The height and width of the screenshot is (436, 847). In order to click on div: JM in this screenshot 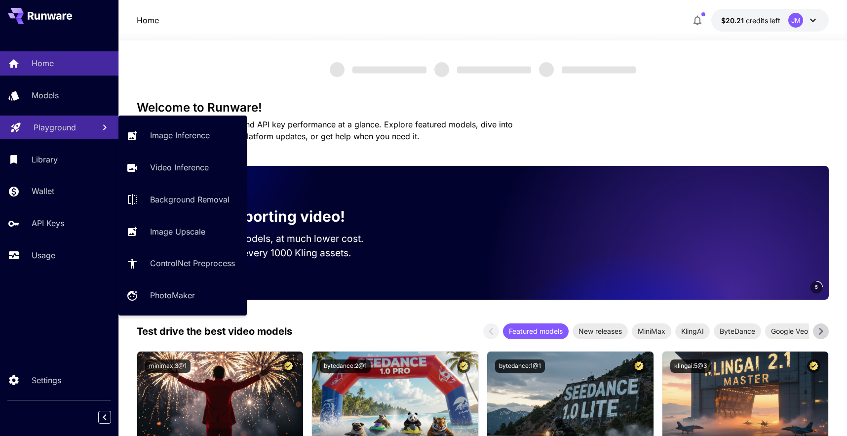, I will do `click(795, 20)`.